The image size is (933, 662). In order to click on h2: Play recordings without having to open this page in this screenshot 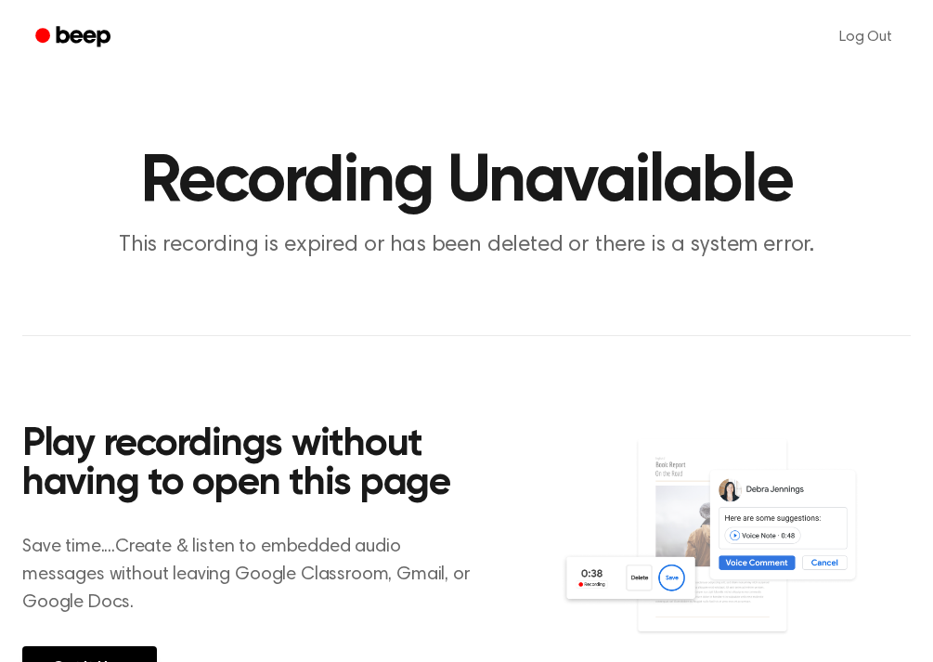, I will do `click(254, 464)`.